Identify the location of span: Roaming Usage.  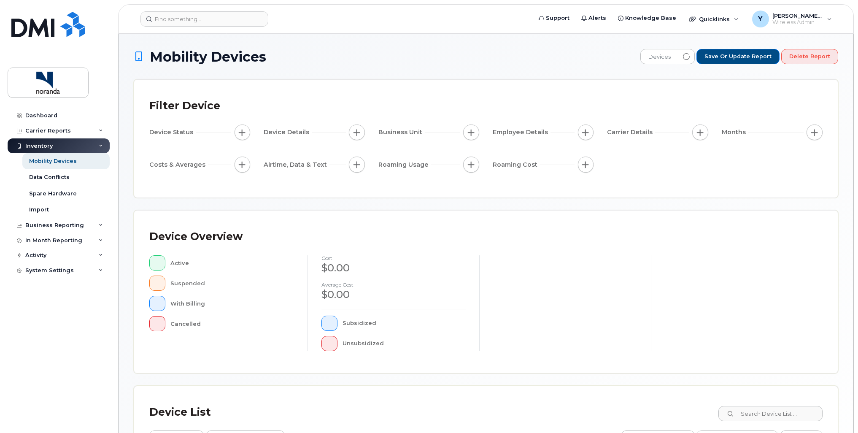
(404, 164).